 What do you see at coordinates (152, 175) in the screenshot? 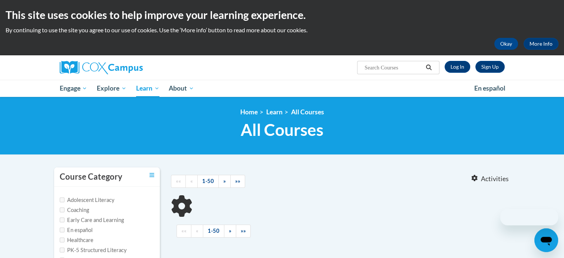
I see `a: Toggle collapse` at bounding box center [152, 175].